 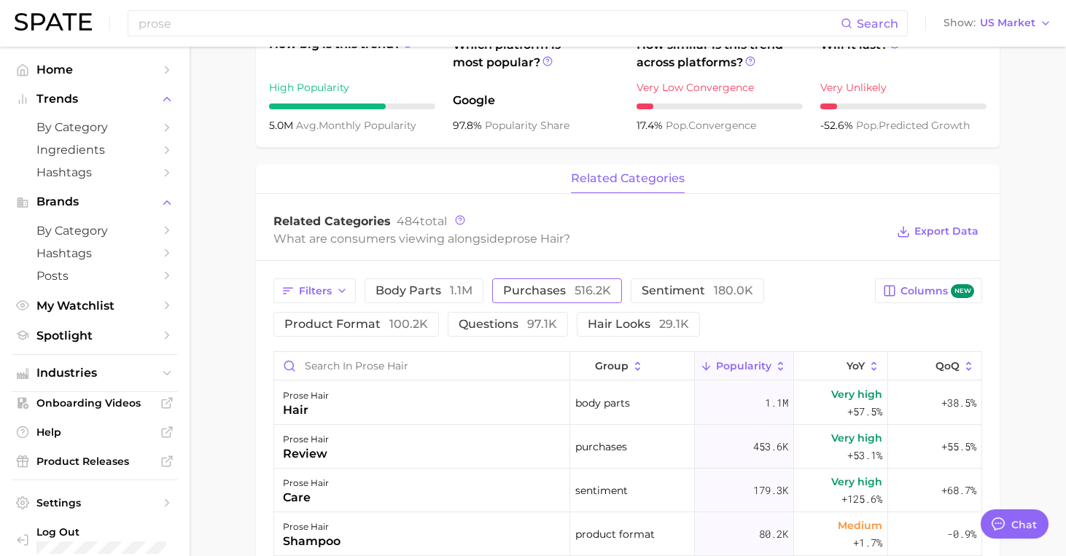 What do you see at coordinates (720, 87) in the screenshot?
I see `div: Very Low Convergence` at bounding box center [720, 87].